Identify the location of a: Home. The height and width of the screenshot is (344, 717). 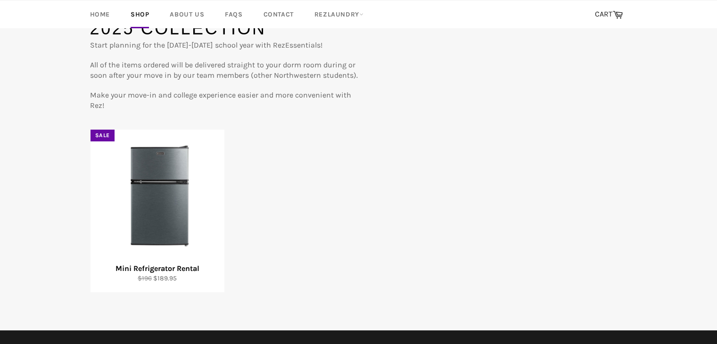
(100, 14).